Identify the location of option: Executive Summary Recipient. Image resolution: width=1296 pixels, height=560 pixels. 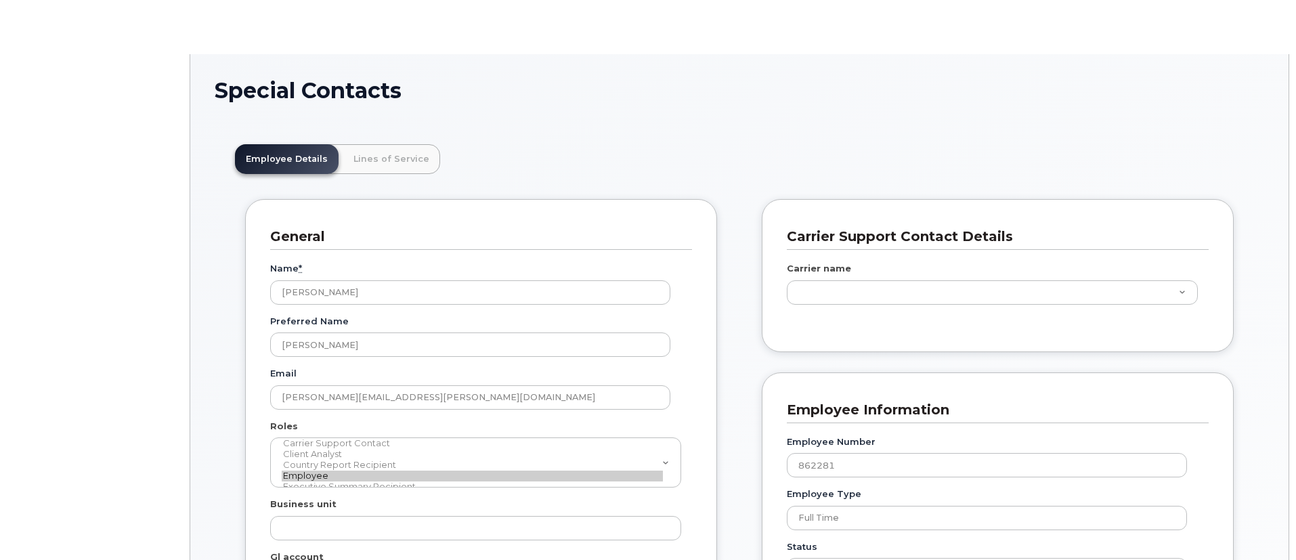
(472, 487).